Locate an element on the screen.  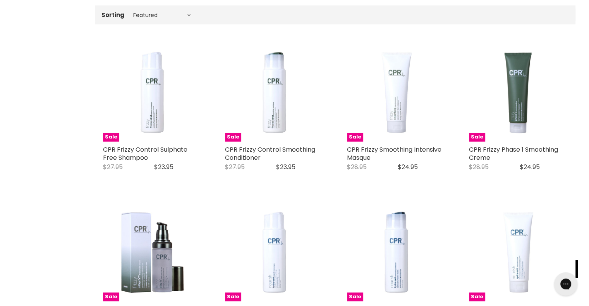
img: CPR Frizzy Control Smoothing Conditioner is located at coordinates (274, 92).